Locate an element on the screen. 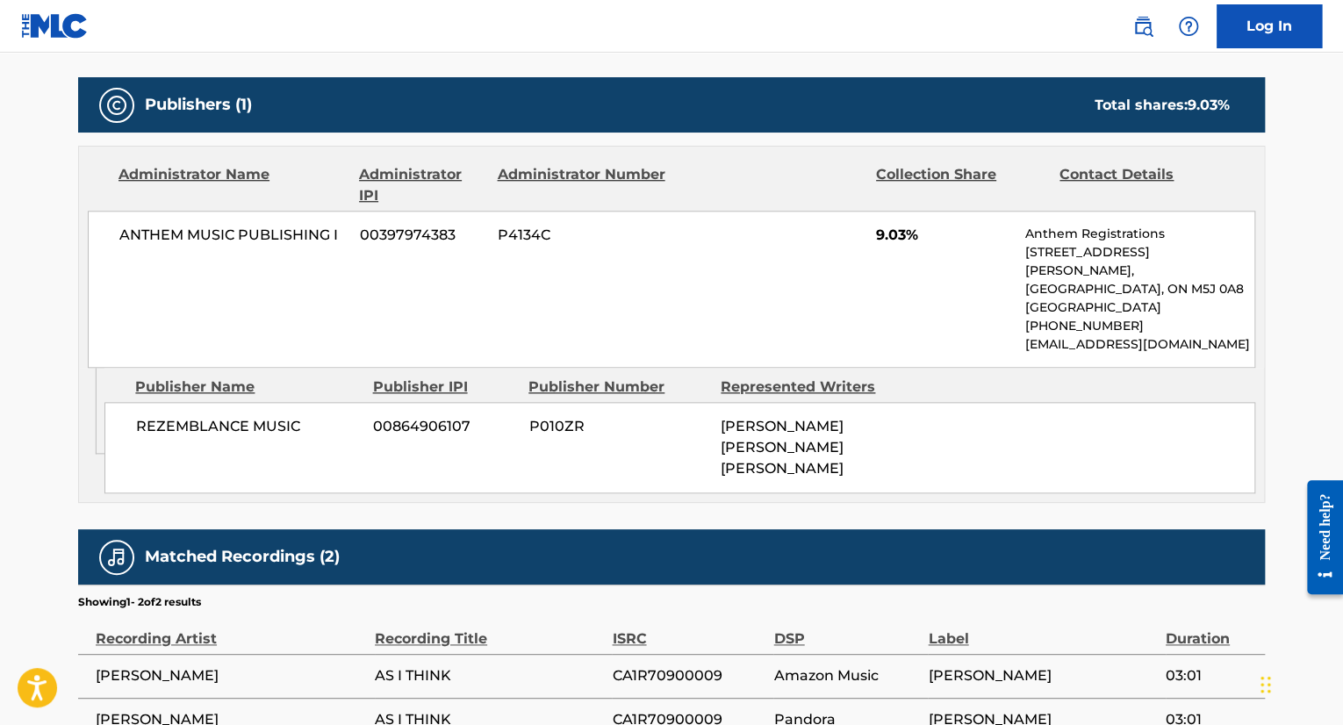 This screenshot has width=1343, height=725. h5: Matched Recordings (2) is located at coordinates (242, 557).